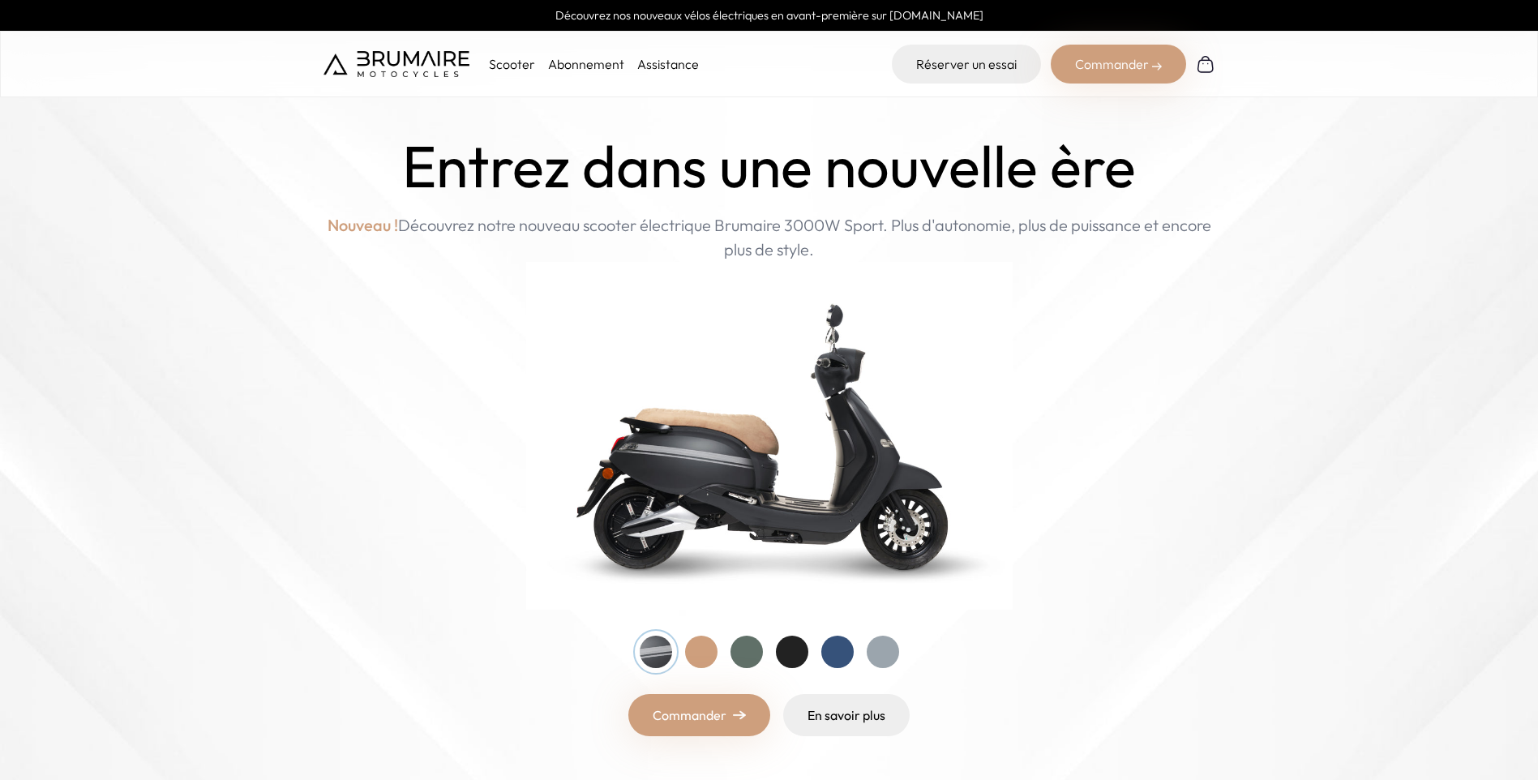  I want to click on img: Brumaire Motocycles, so click(396, 64).